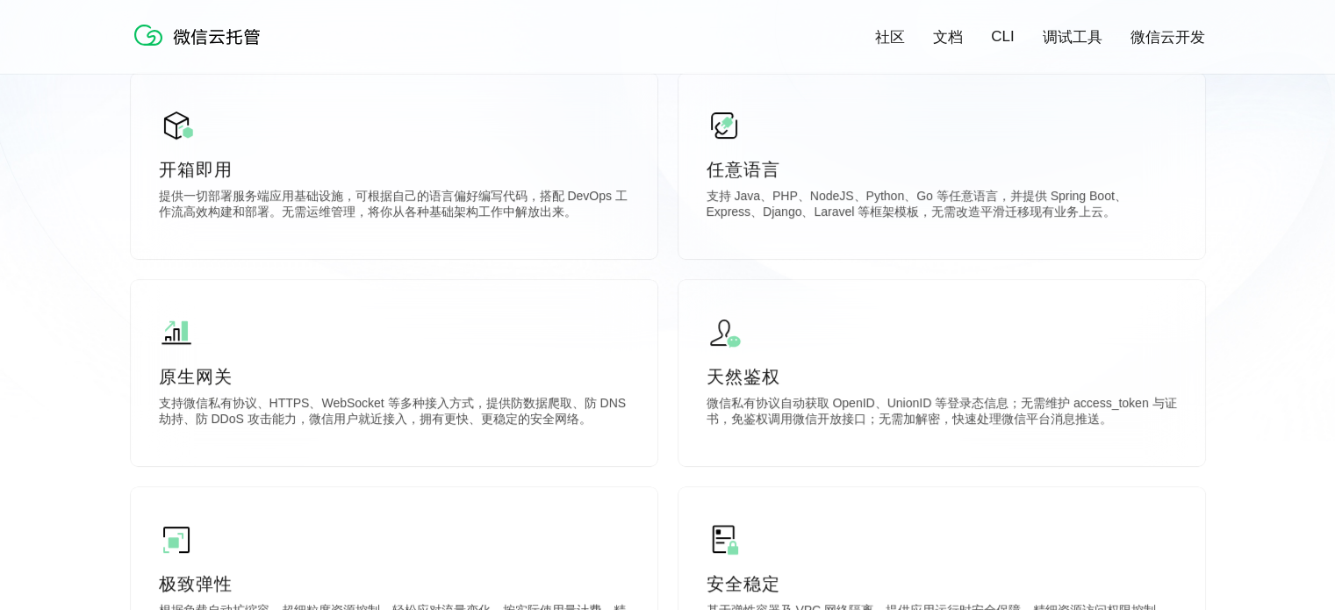 The image size is (1335, 610). I want to click on p: 支持 Java、PHP、NodeJS、Python、Go 等任意语言，并提供 Spring Boot、Express、Django、Laravel 等框架模板，无需改造平滑迁移现有业务上云。, so click(942, 206).